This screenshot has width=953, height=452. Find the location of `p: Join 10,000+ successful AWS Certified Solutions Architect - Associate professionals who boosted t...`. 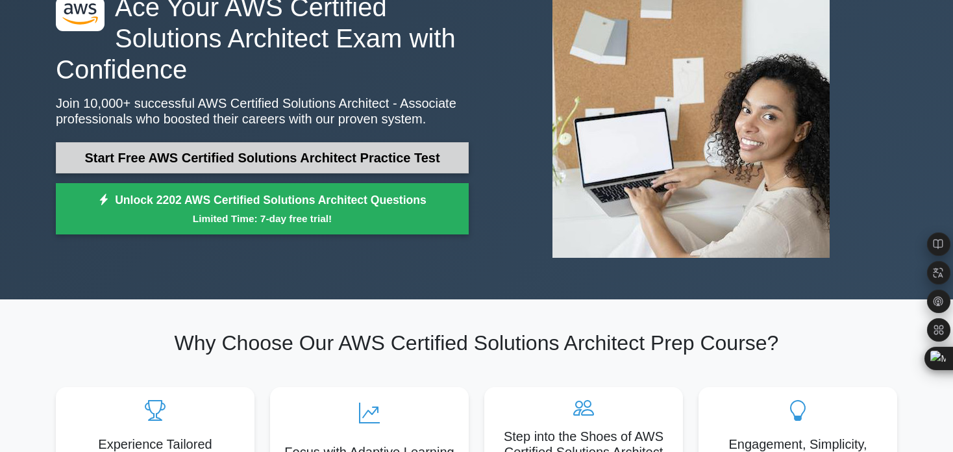

p: Join 10,000+ successful AWS Certified Solutions Architect - Associate professionals who boosted t... is located at coordinates (262, 111).